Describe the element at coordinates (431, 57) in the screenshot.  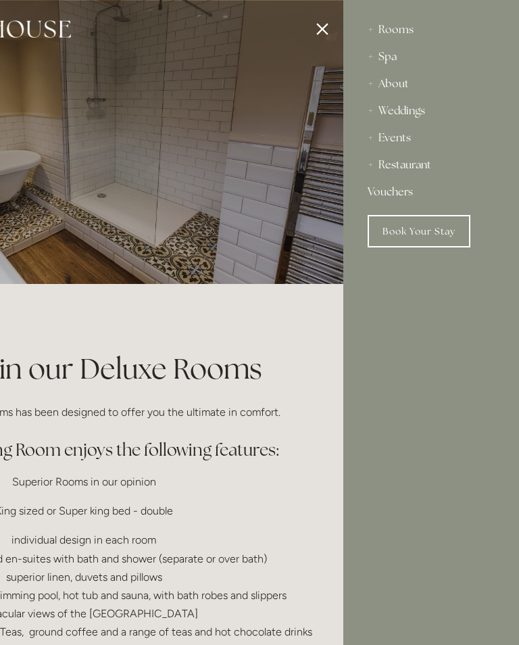
I see `div: Spa` at that location.